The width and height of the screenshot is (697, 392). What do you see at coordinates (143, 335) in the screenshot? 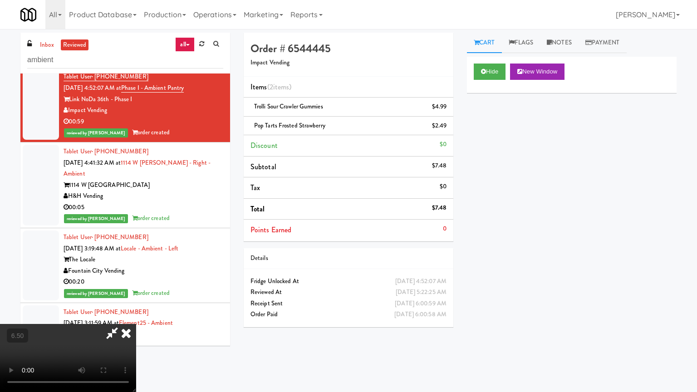
I see `div: Element25` at bounding box center [143, 335].